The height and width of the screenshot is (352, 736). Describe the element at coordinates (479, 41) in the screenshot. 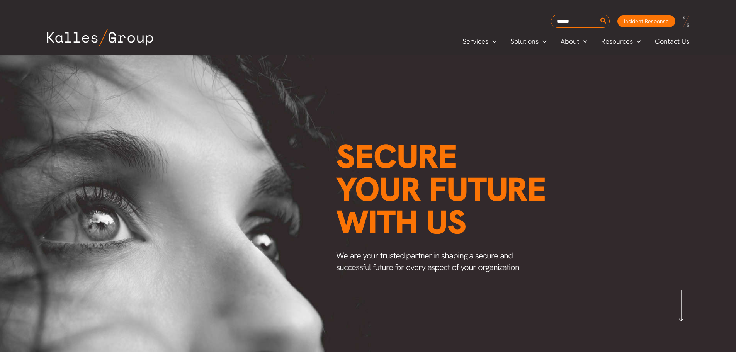

I see `a: ServicesMenu Toggle` at that location.